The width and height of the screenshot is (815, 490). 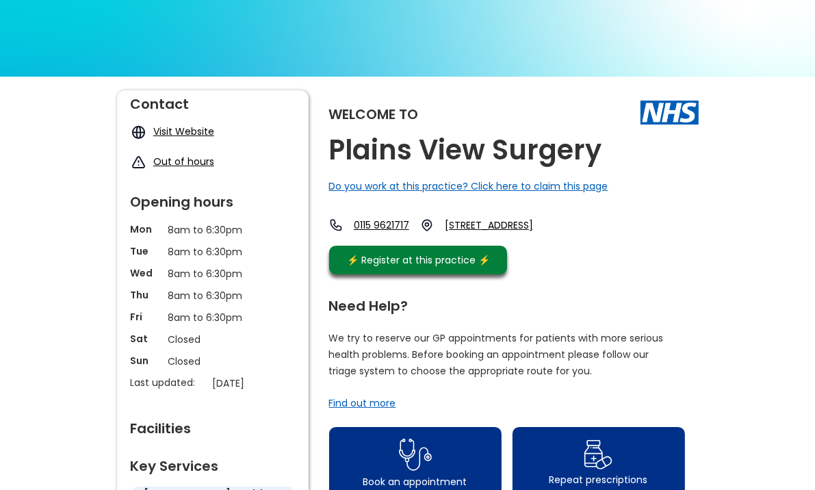 What do you see at coordinates (465, 150) in the screenshot?
I see `h2: Plains View Surgery` at bounding box center [465, 150].